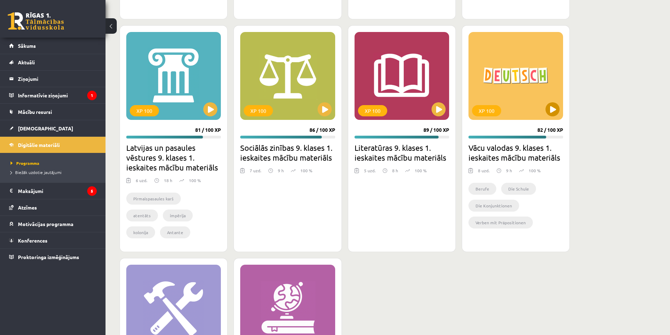  I want to click on a: Maksājumi5, so click(53, 191).